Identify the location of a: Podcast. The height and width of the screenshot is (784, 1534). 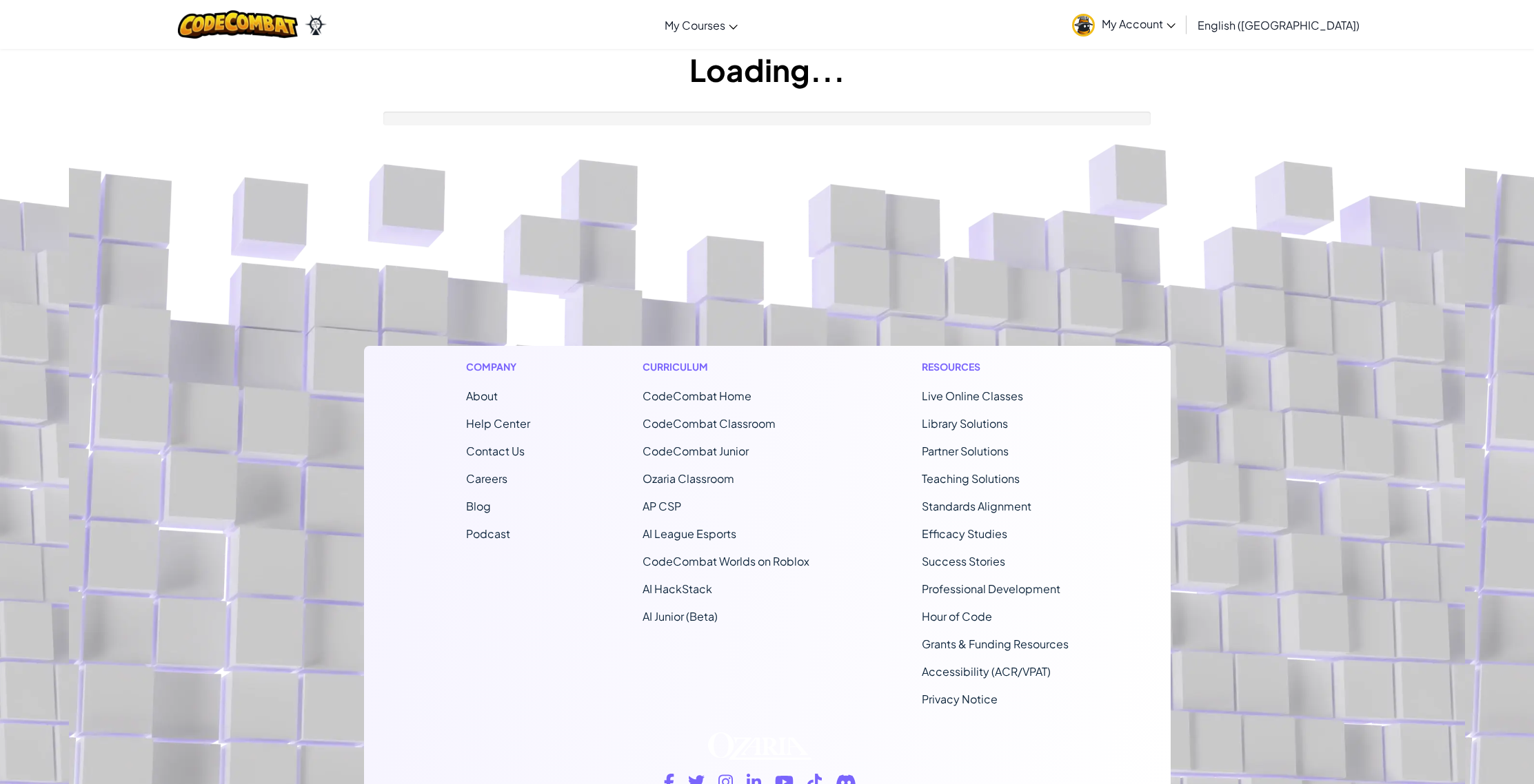
(488, 533).